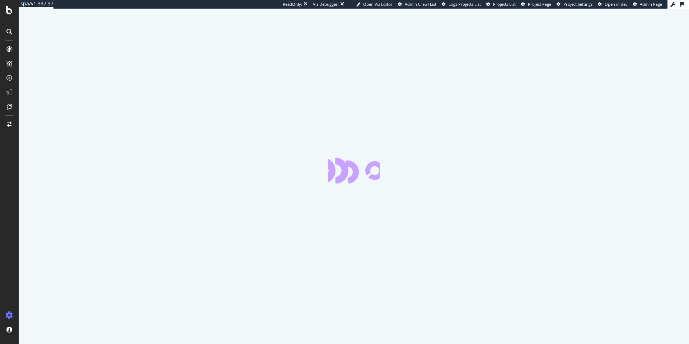 Image resolution: width=689 pixels, height=344 pixels. Describe the element at coordinates (536, 4) in the screenshot. I see `a: Project Page` at that location.